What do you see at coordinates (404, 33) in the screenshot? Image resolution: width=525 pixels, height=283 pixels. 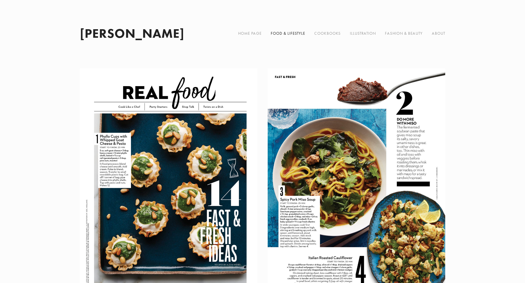 I see `a: Fashion & Beauty` at bounding box center [404, 33].